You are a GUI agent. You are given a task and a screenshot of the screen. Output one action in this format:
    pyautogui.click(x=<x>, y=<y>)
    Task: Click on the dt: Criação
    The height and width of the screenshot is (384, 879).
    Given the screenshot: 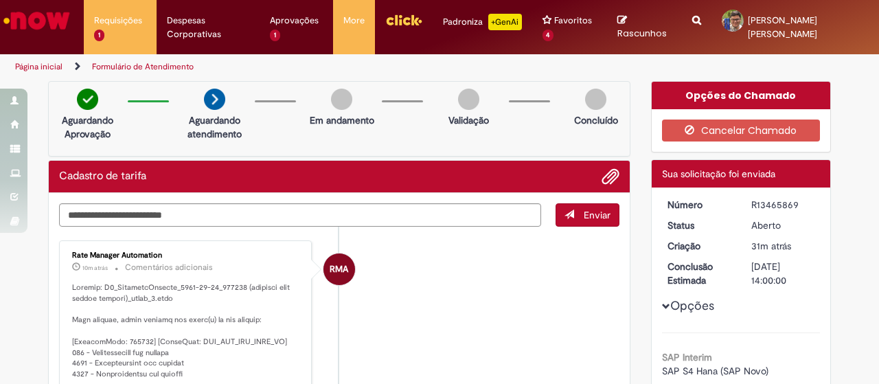 What is the action you would take?
    pyautogui.click(x=699, y=246)
    